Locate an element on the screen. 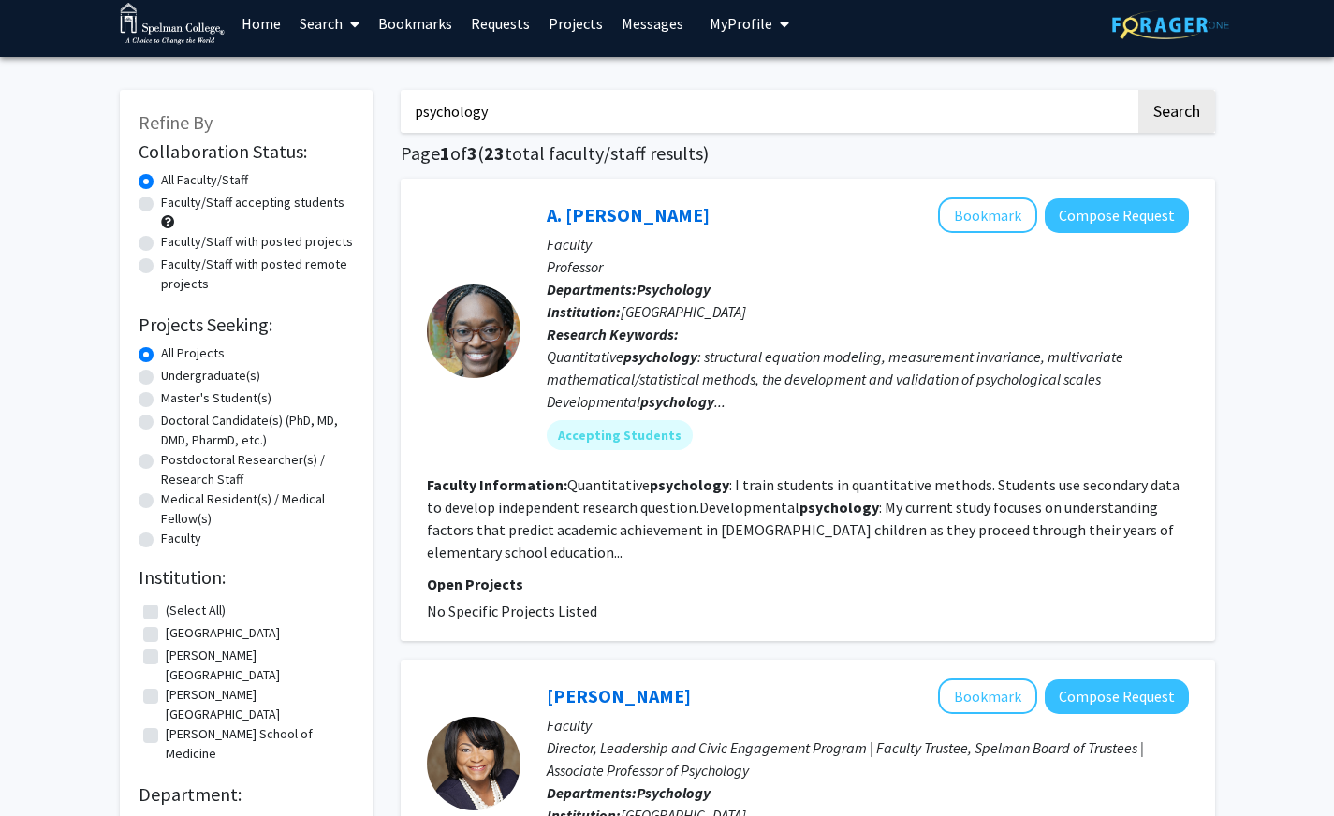 The height and width of the screenshot is (816, 1334). mat-chip: Accepting Students is located at coordinates (620, 435).